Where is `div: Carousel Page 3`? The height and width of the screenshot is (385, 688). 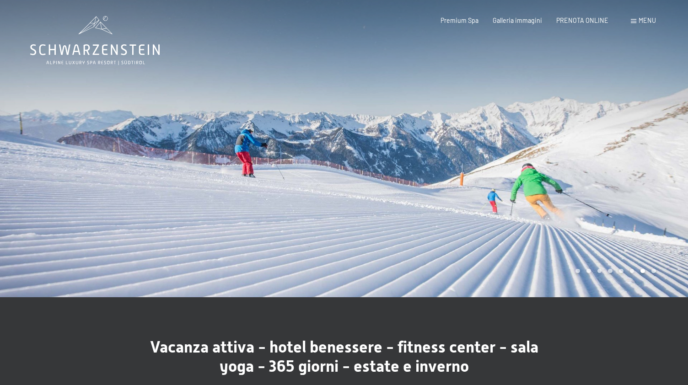 div: Carousel Page 3 is located at coordinates (600, 271).